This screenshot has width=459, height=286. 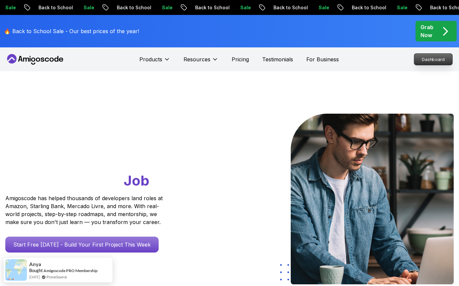 I want to click on a: Pricing, so click(x=240, y=59).